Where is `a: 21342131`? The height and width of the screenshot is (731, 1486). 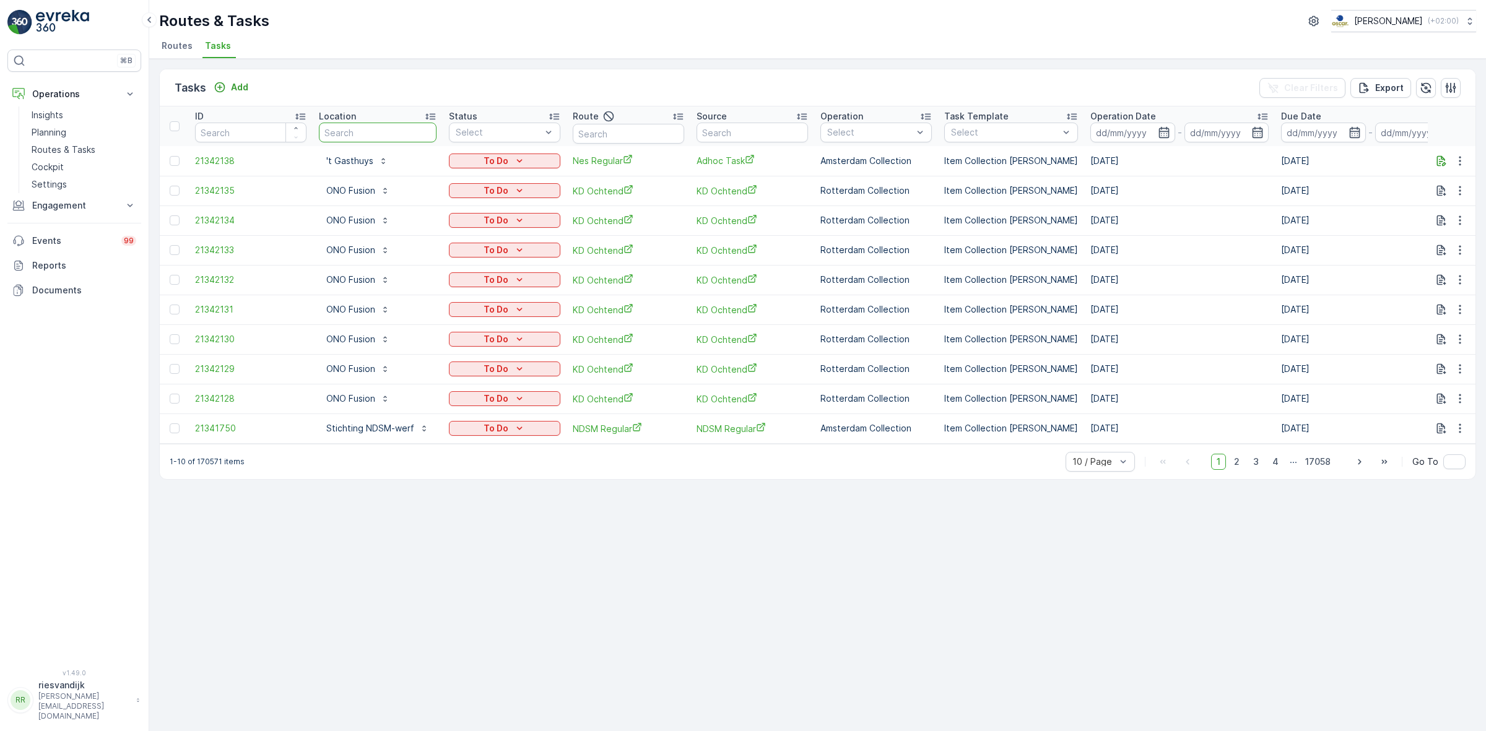 a: 21342131 is located at coordinates (251, 309).